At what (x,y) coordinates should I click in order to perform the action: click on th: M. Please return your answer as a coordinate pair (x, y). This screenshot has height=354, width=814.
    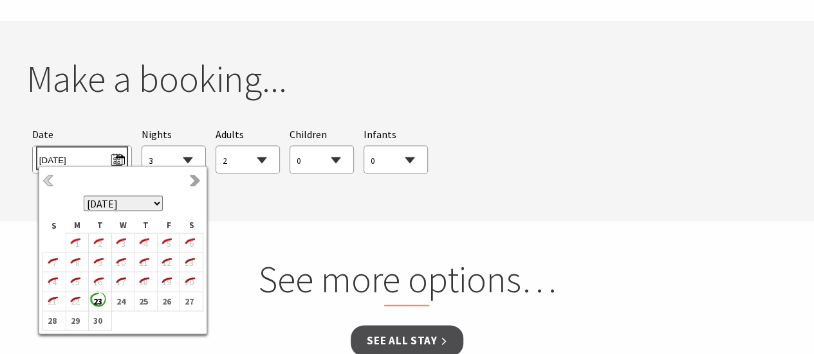
    Looking at the image, I should click on (77, 225).